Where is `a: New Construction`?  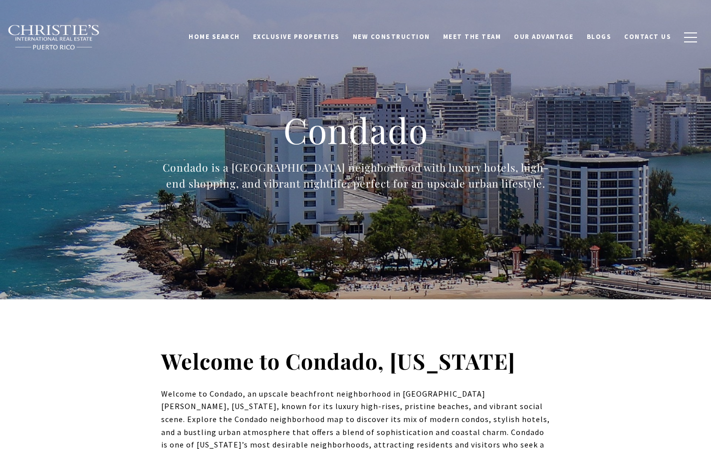 a: New Construction is located at coordinates (391, 37).